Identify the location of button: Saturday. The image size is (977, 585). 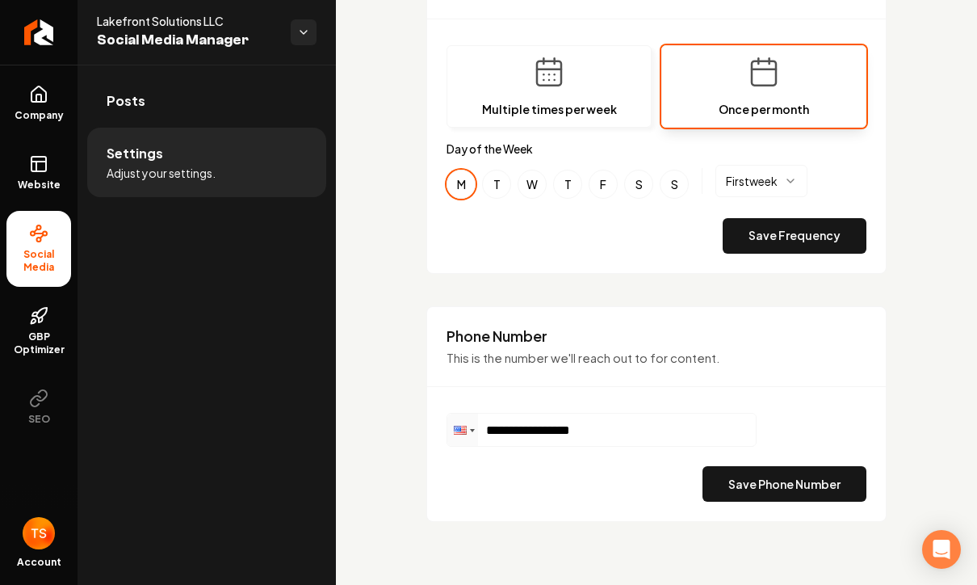
(639, 184).